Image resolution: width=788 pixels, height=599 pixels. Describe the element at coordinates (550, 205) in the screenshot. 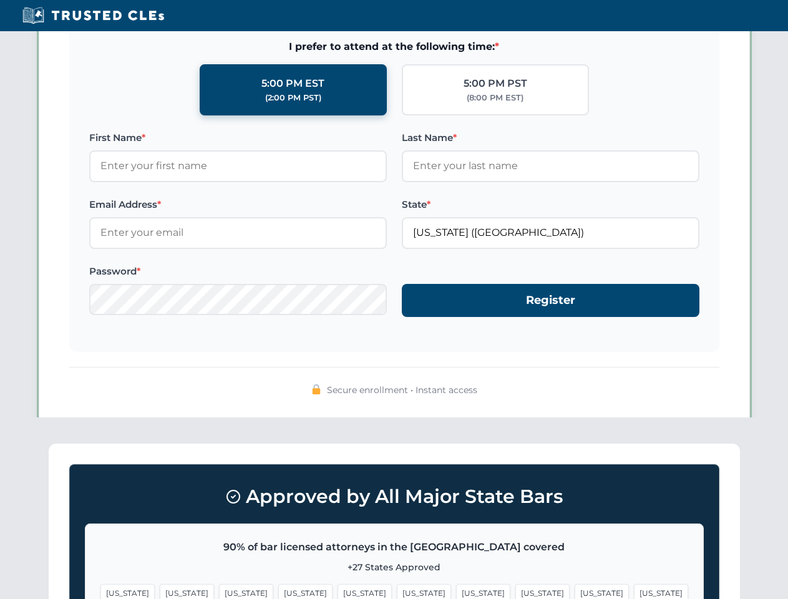

I see `label: State` at that location.